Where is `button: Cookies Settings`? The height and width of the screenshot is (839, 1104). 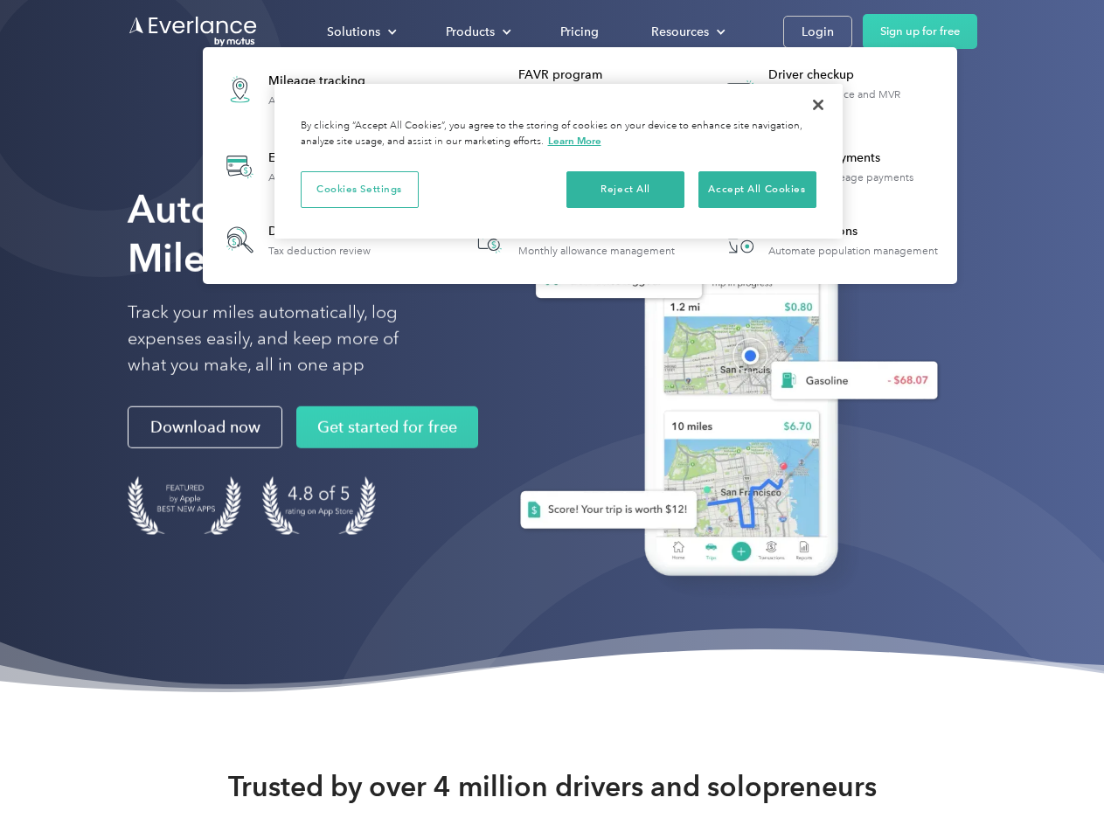 button: Cookies Settings is located at coordinates (359, 190).